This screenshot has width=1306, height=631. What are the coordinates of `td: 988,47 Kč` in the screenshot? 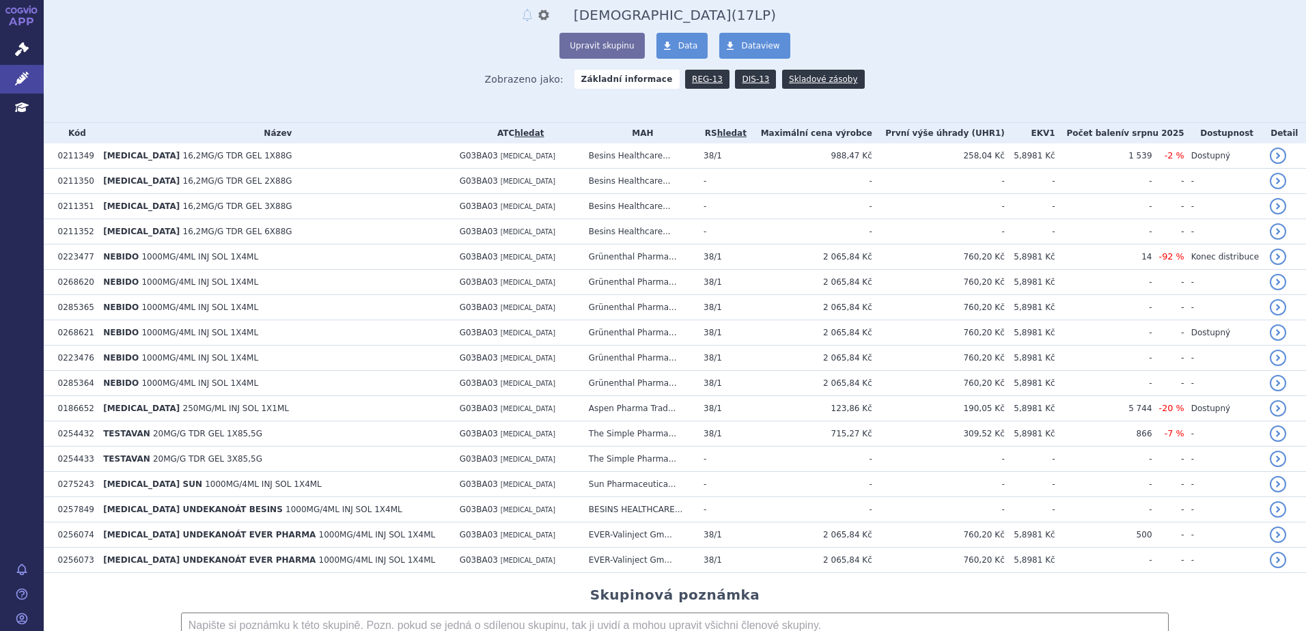 It's located at (810, 156).